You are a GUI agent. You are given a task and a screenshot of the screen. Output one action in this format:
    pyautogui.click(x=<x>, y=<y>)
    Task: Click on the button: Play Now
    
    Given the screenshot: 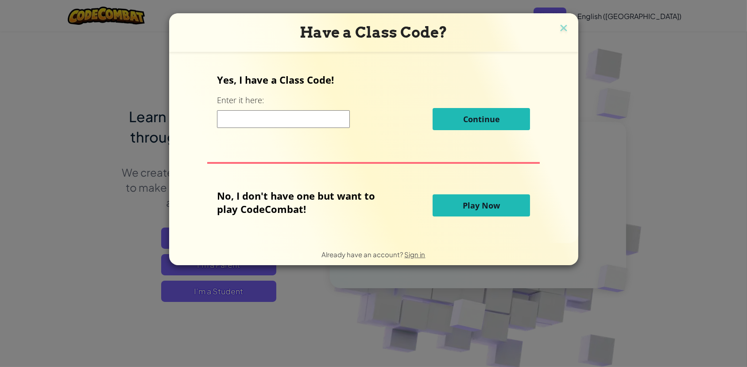 What is the action you would take?
    pyautogui.click(x=481, y=205)
    